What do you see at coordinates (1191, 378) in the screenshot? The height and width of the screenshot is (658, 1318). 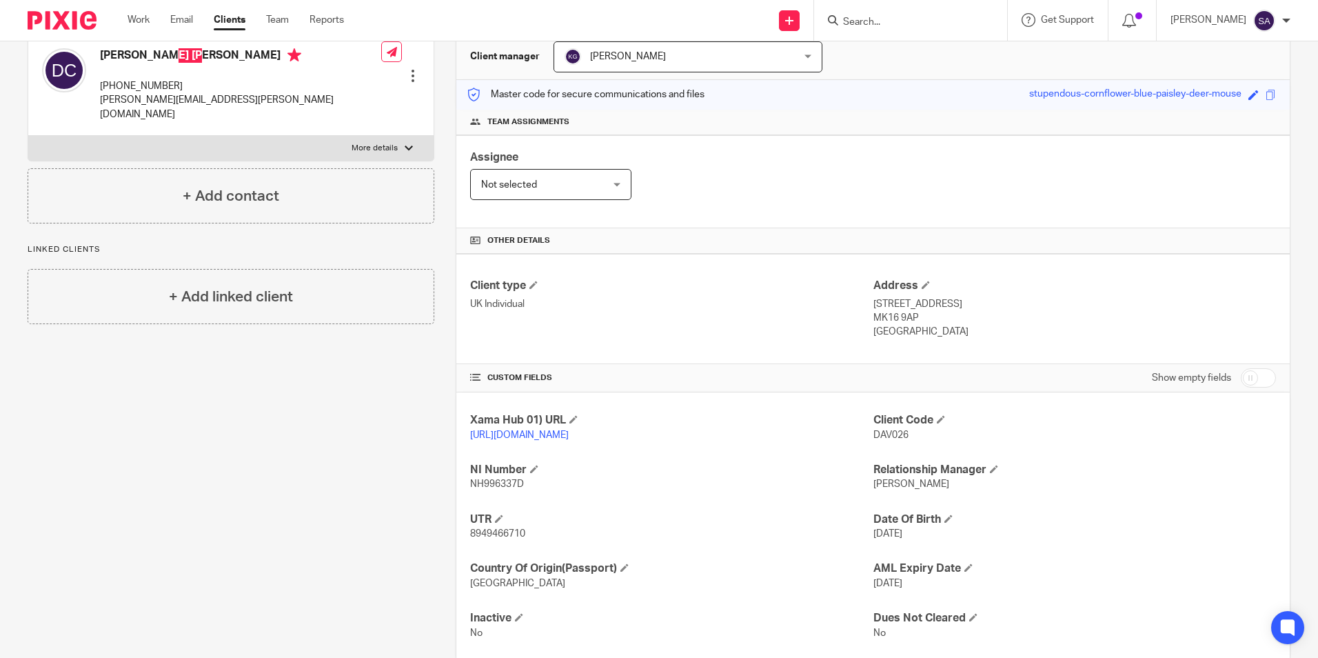 I see `label: Show empty fields` at bounding box center [1191, 378].